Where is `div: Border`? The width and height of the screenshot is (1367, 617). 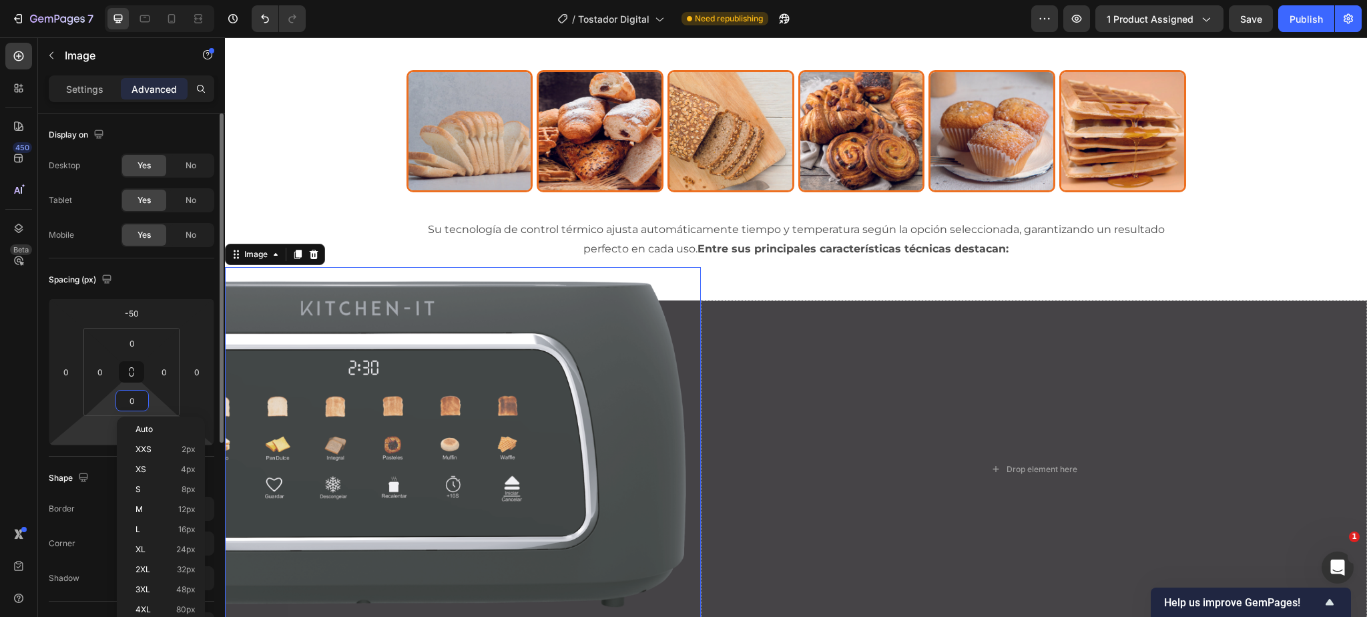 div: Border is located at coordinates (61, 509).